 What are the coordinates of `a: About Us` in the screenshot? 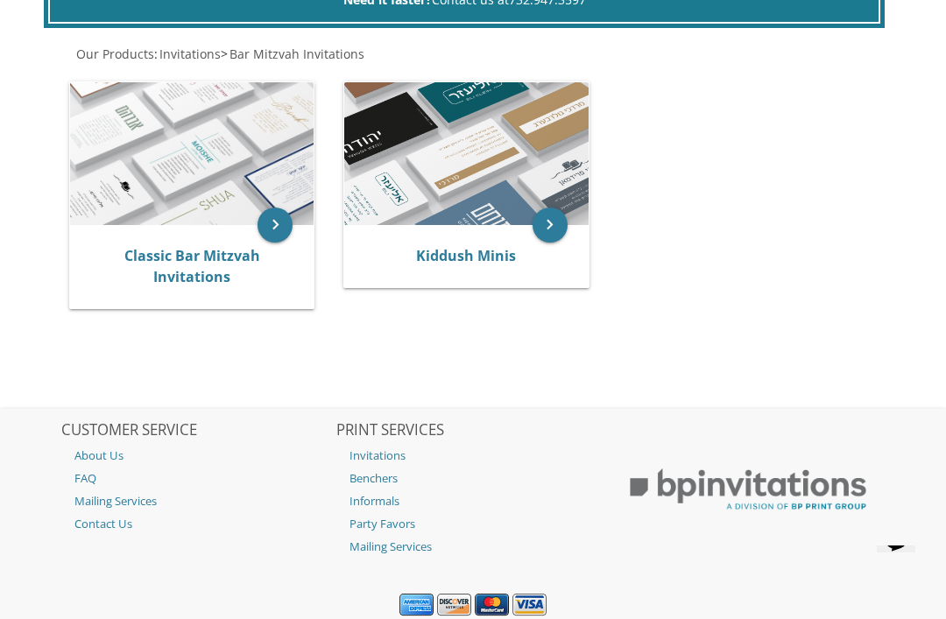 It's located at (197, 455).